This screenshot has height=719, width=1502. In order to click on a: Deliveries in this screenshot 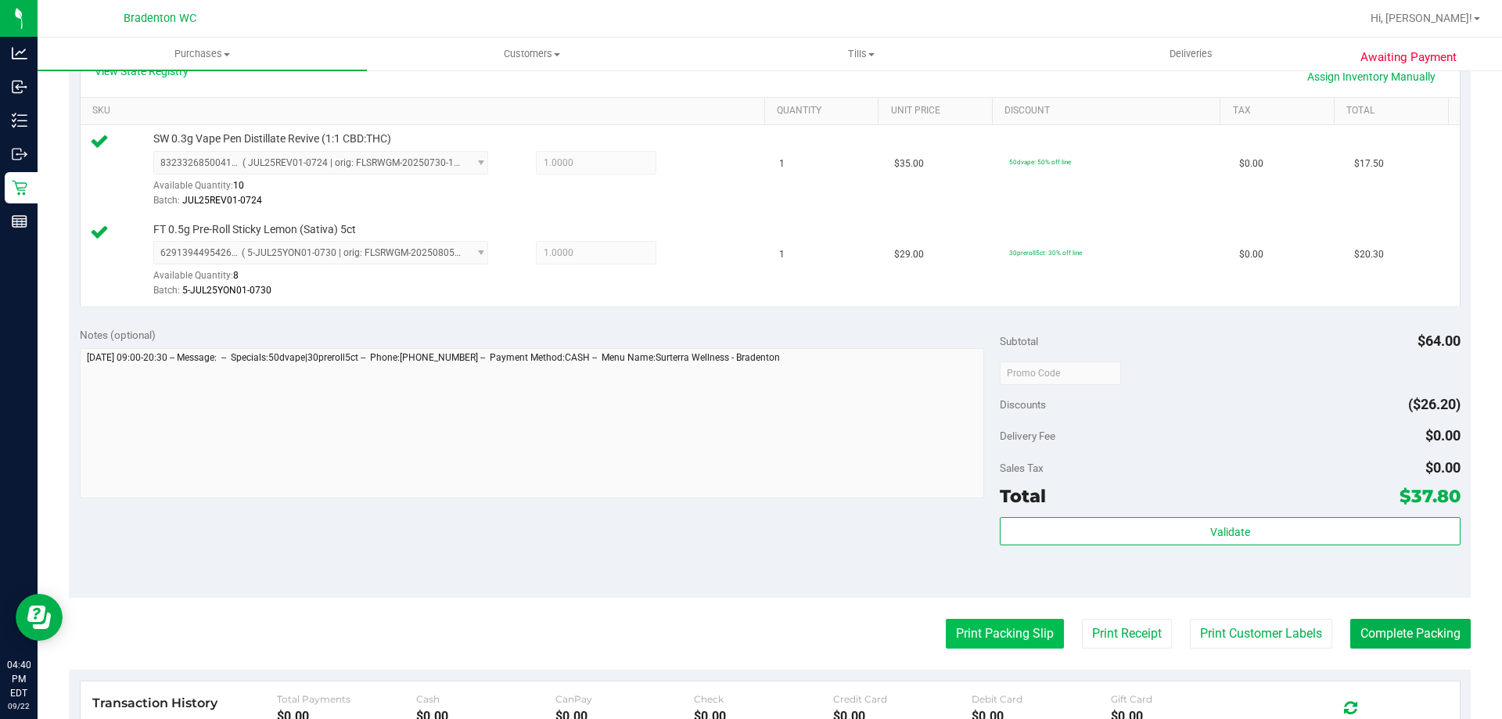, I will do `click(1190, 54)`.